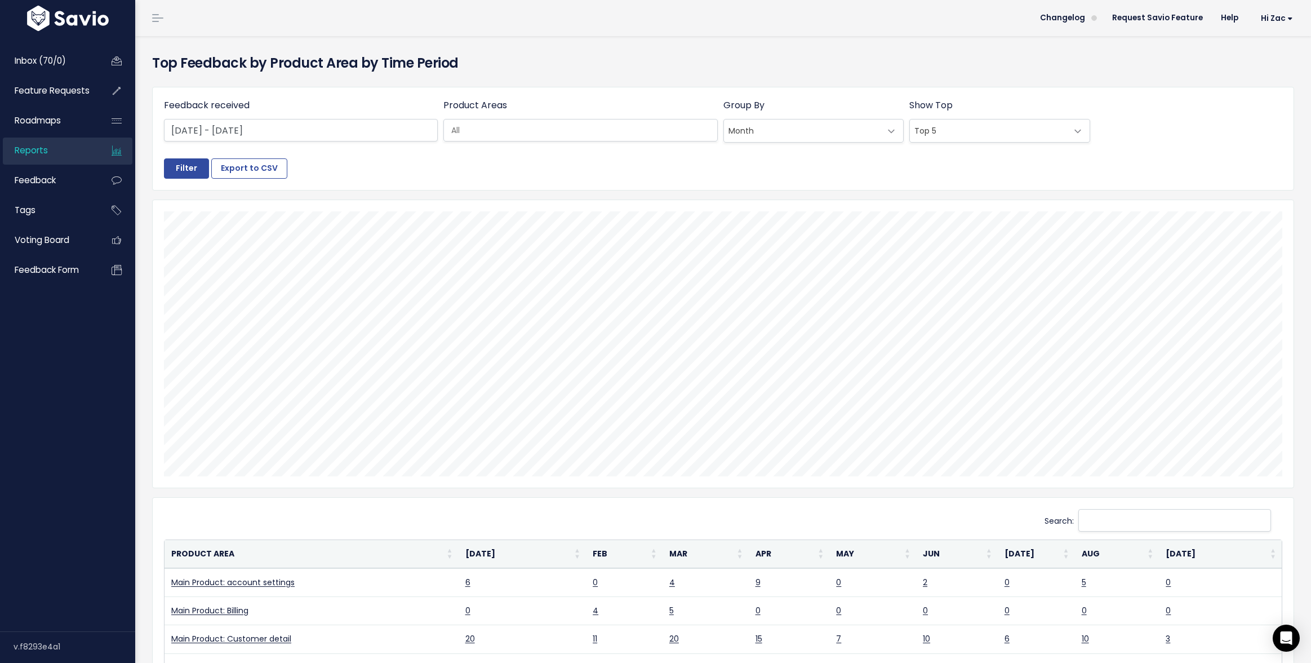  Describe the element at coordinates (1220, 554) in the screenshot. I see `th: Sep 2025: activate to sort column ascending` at that location.